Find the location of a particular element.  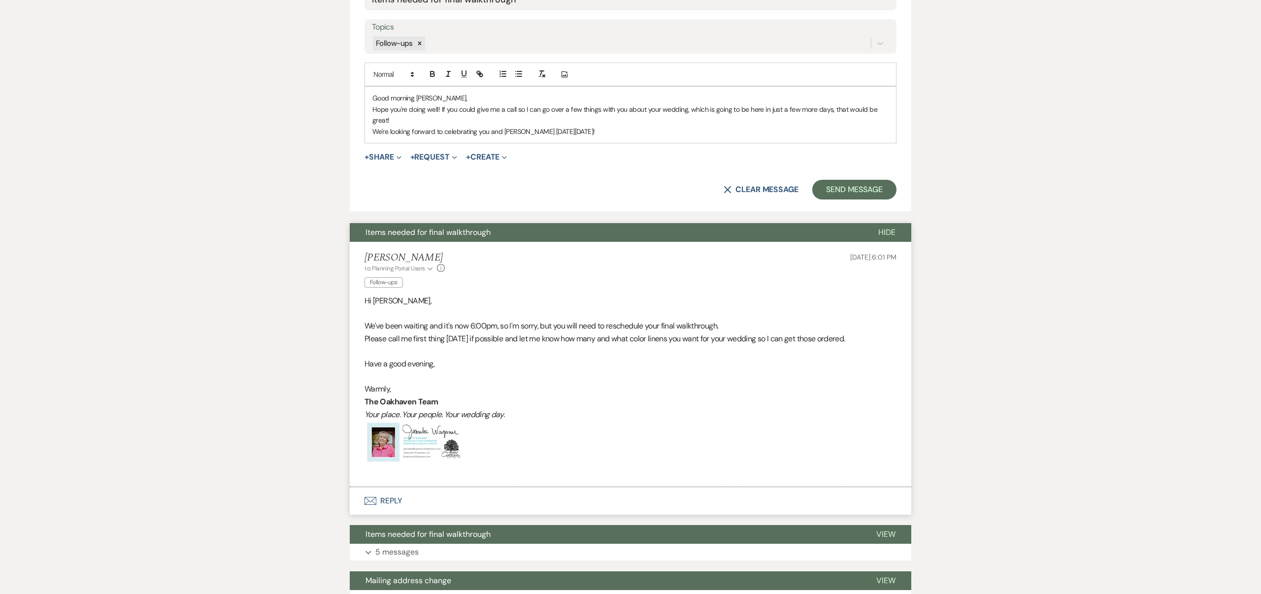

button: Mailing address change is located at coordinates (605, 581).